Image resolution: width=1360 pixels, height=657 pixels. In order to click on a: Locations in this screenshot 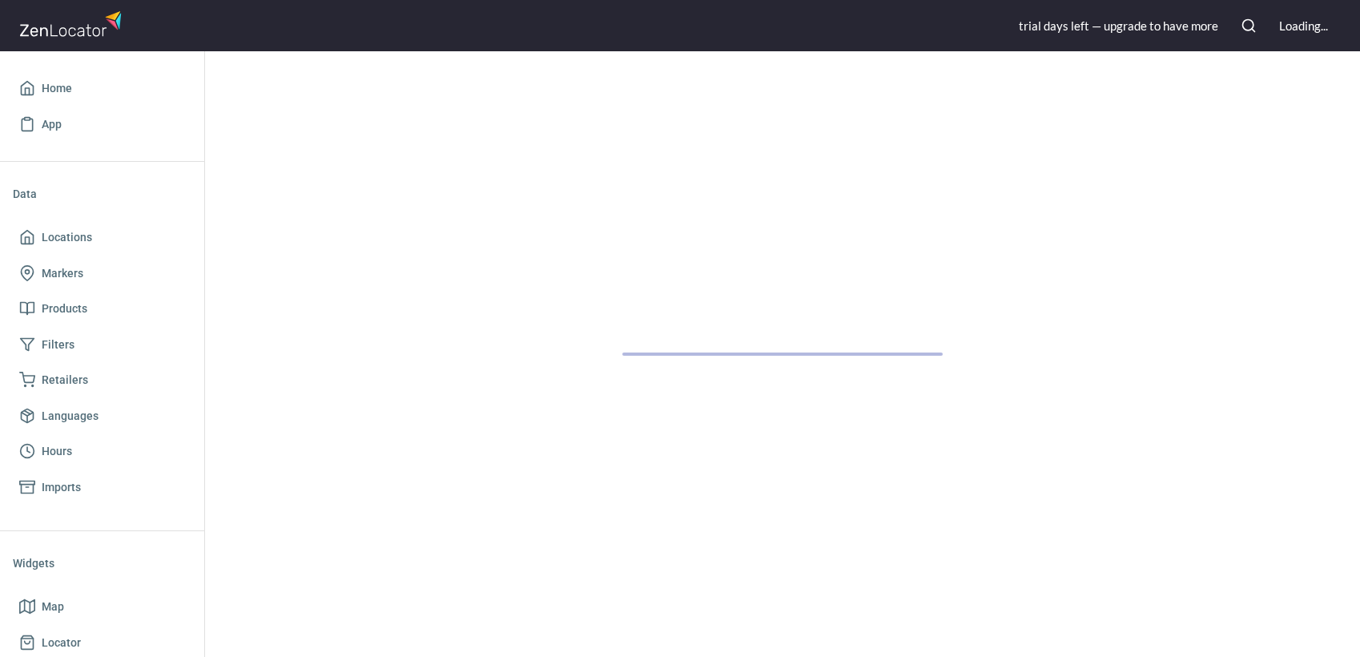, I will do `click(102, 237)`.